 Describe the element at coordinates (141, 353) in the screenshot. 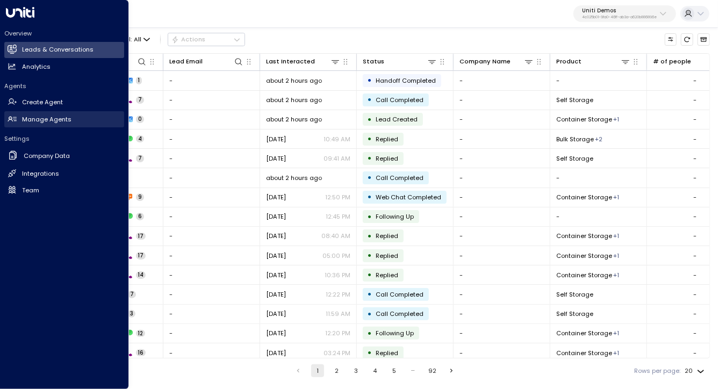

I see `span: 16` at that location.